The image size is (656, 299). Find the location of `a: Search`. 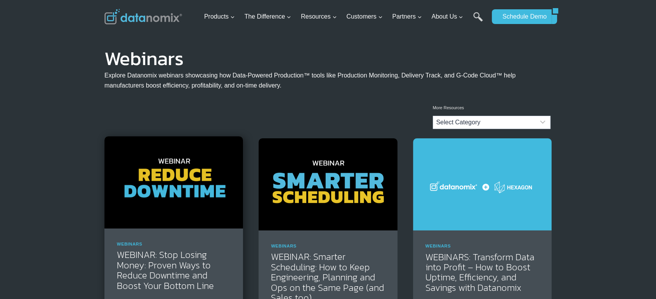

a: Search is located at coordinates (478, 21).